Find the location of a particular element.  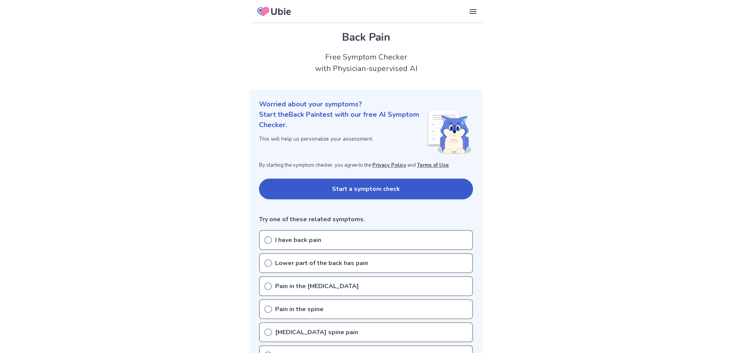

a: Privacy Policy is located at coordinates (389, 165).